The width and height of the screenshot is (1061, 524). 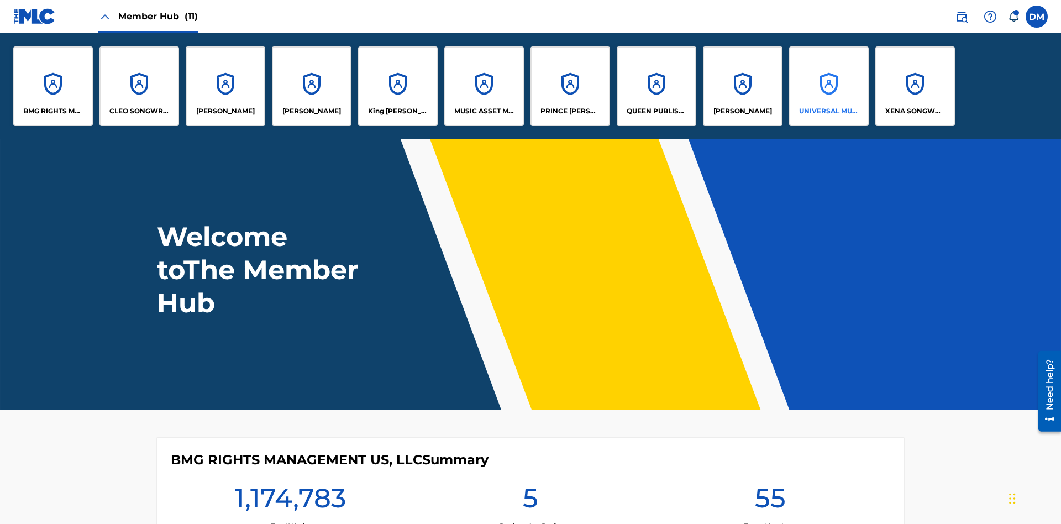 I want to click on h1: 55, so click(x=770, y=501).